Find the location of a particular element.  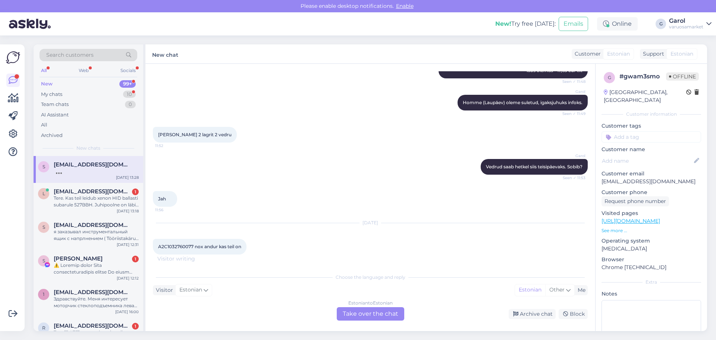

p: Notes is located at coordinates (651, 294).